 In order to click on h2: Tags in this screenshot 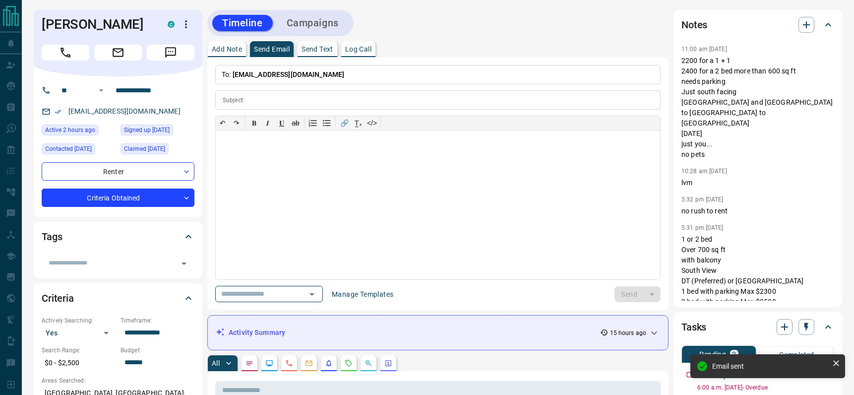, I will do `click(52, 237)`.